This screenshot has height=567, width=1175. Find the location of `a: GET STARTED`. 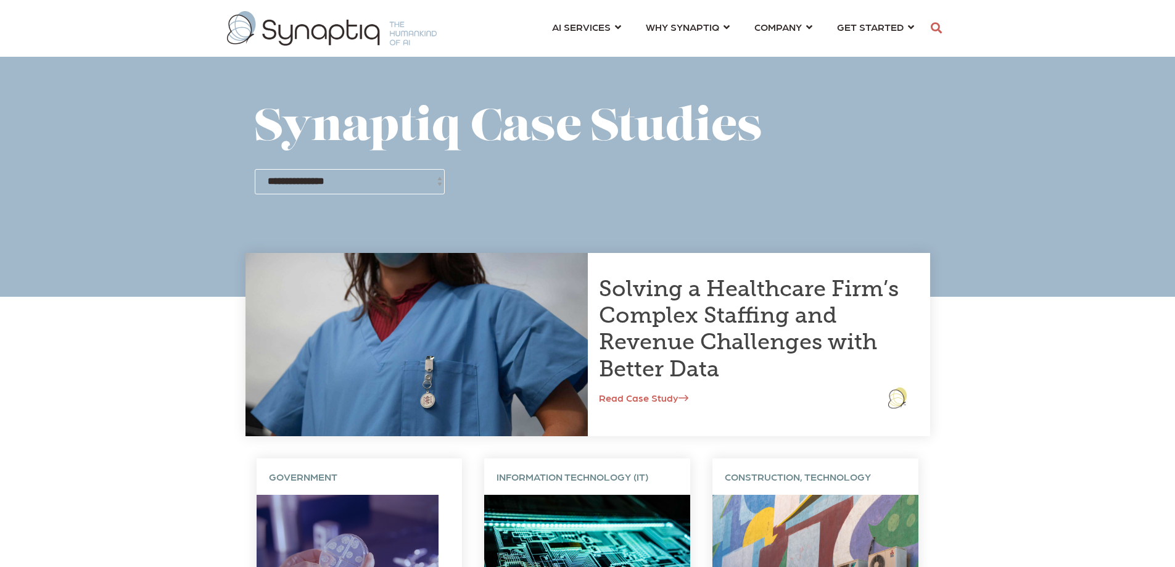

a: GET STARTED is located at coordinates (875, 27).